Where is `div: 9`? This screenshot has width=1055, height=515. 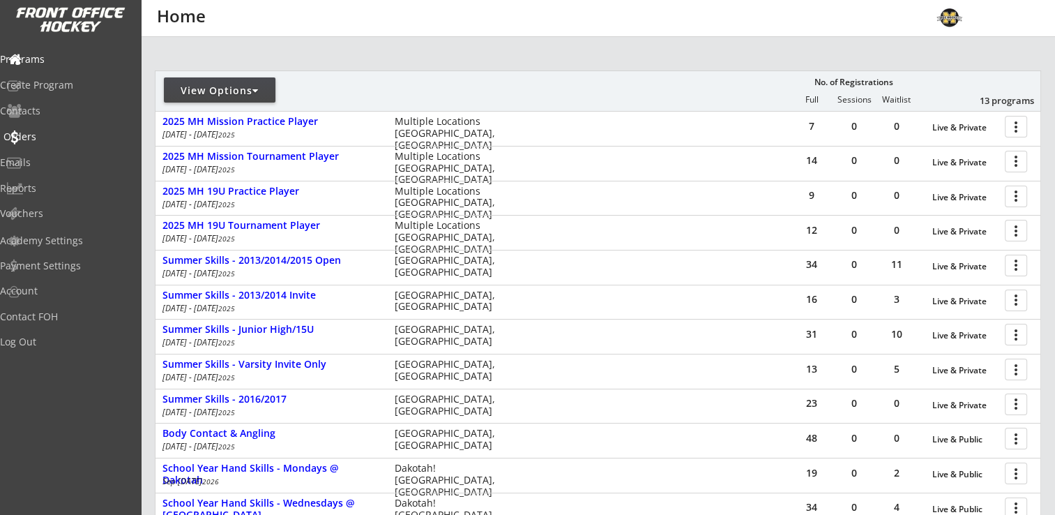
div: 9 is located at coordinates (812, 195).